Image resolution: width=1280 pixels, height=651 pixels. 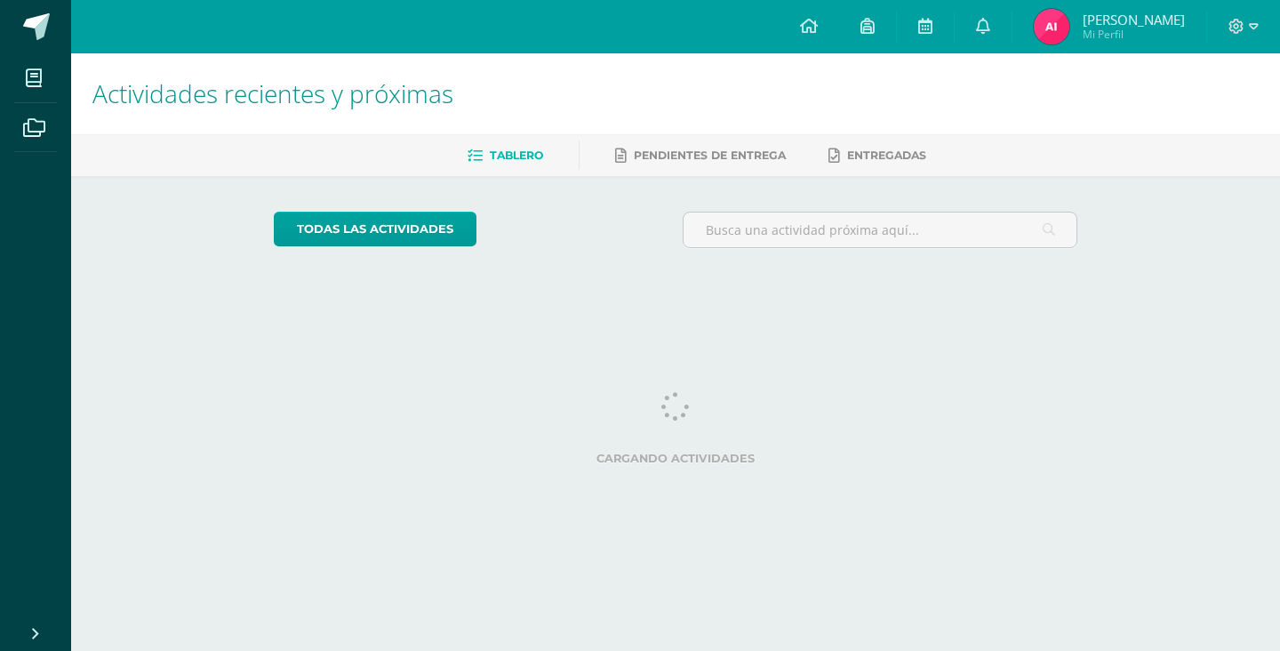 What do you see at coordinates (375, 228) in the screenshot?
I see `a: todas las Actividades` at bounding box center [375, 228].